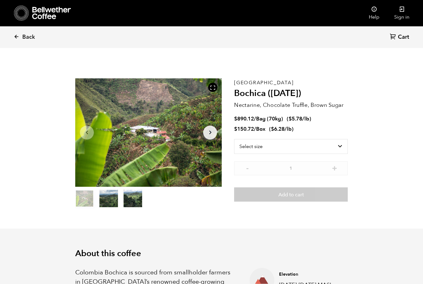 The height and width of the screenshot is (284, 423). Describe the element at coordinates (244, 119) in the screenshot. I see `bdi: 890.12` at that location.